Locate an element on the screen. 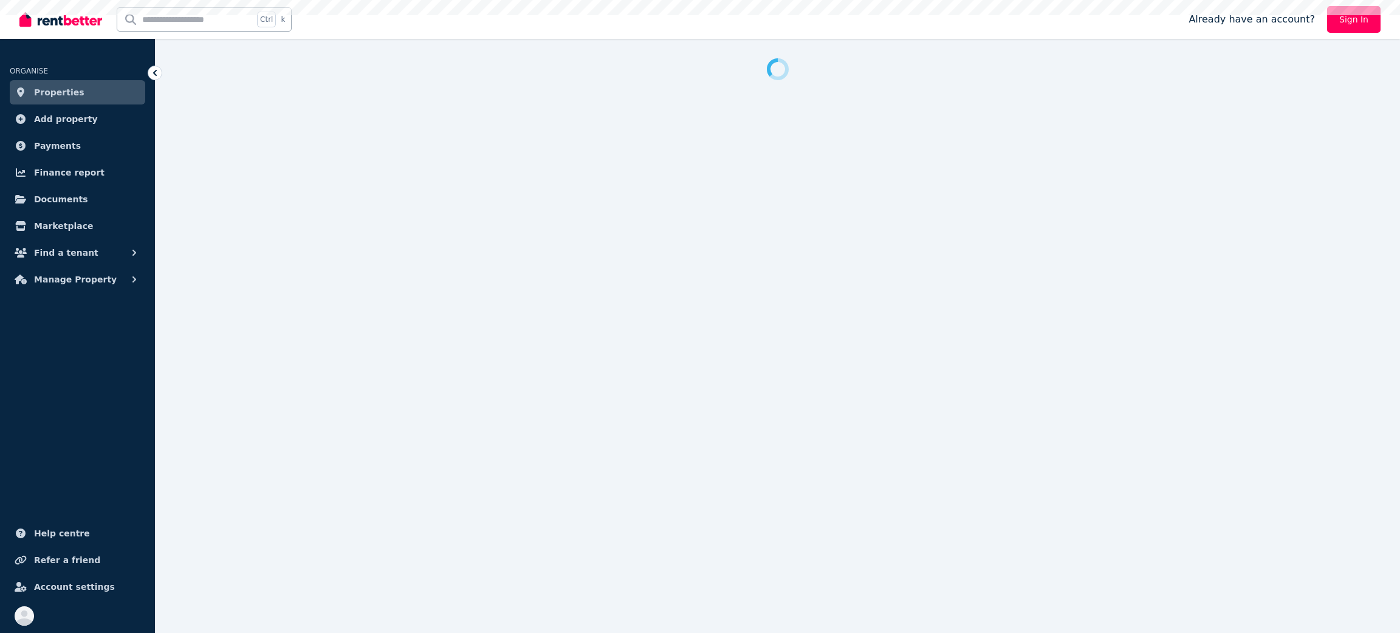  a: Payments is located at coordinates (77, 146).